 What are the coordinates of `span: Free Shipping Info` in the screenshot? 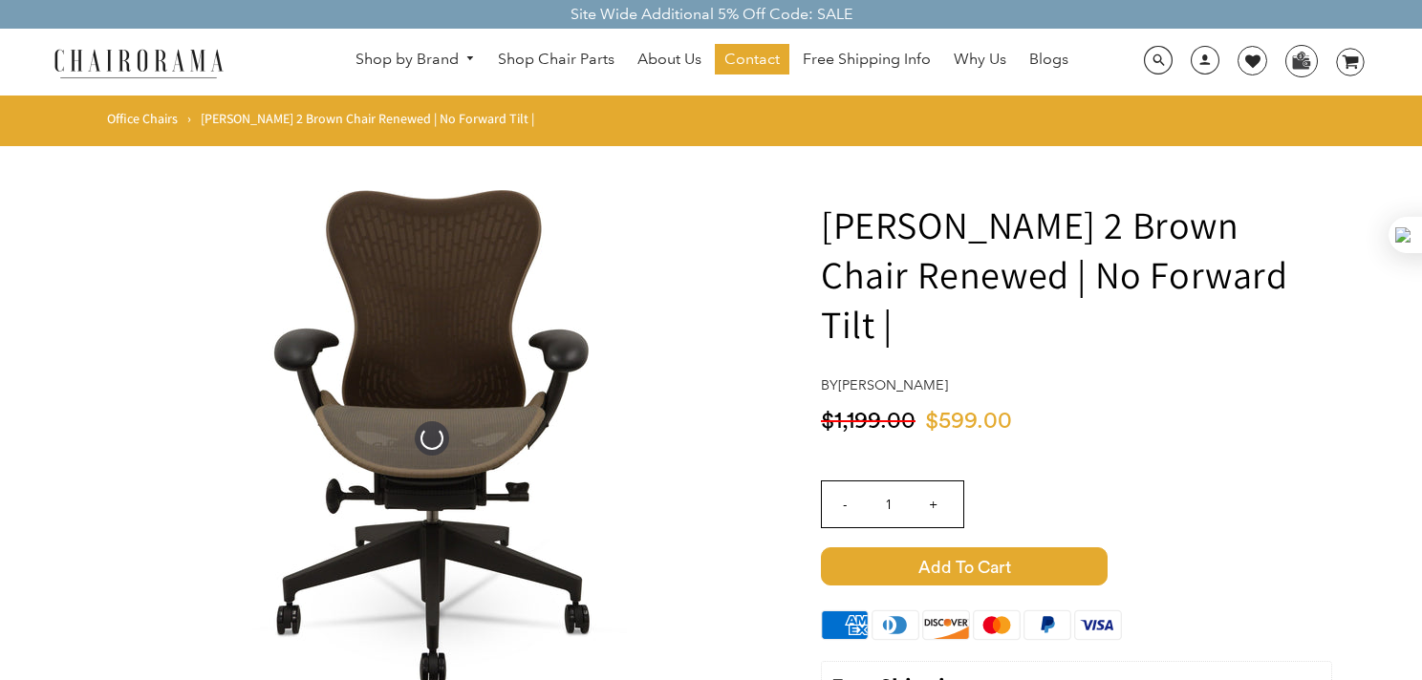 It's located at (867, 59).